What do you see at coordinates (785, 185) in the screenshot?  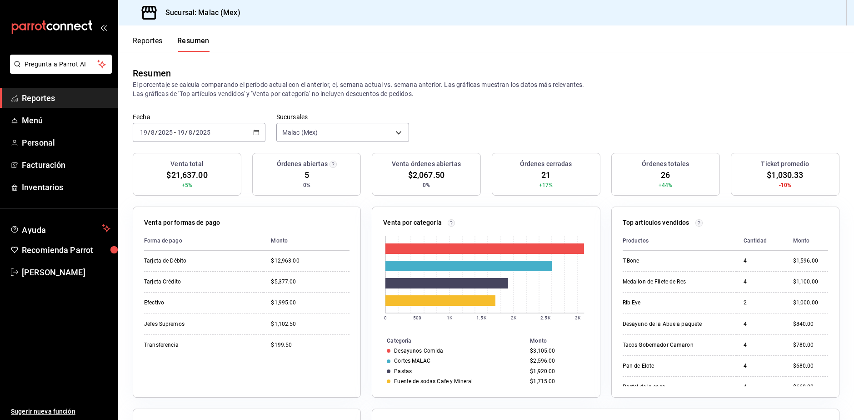 I see `span: -10%` at bounding box center [785, 185].